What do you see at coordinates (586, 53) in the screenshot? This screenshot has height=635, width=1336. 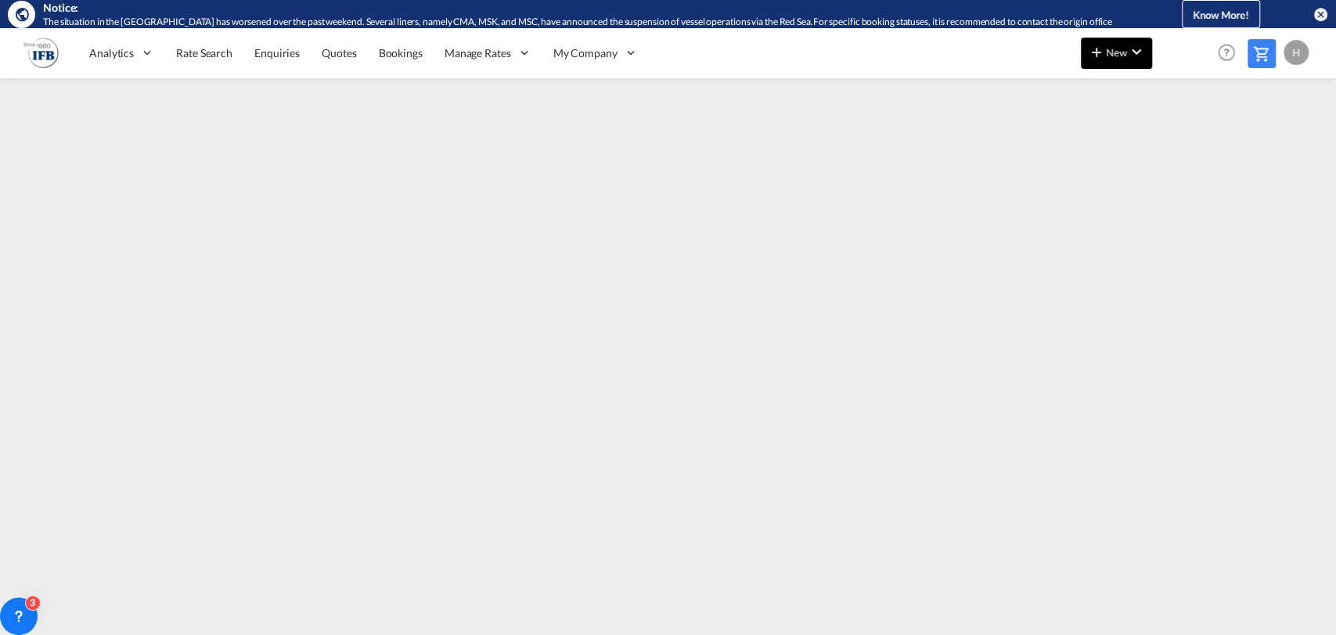 I see `span: My Company` at bounding box center [586, 53].